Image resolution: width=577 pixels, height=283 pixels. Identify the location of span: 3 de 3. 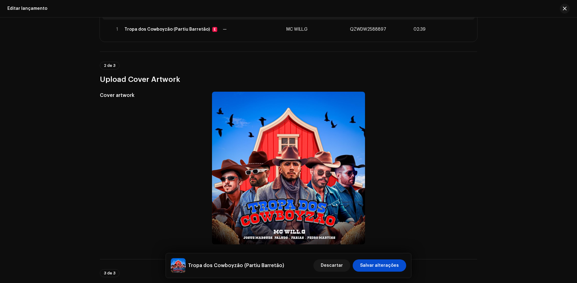
(110, 274).